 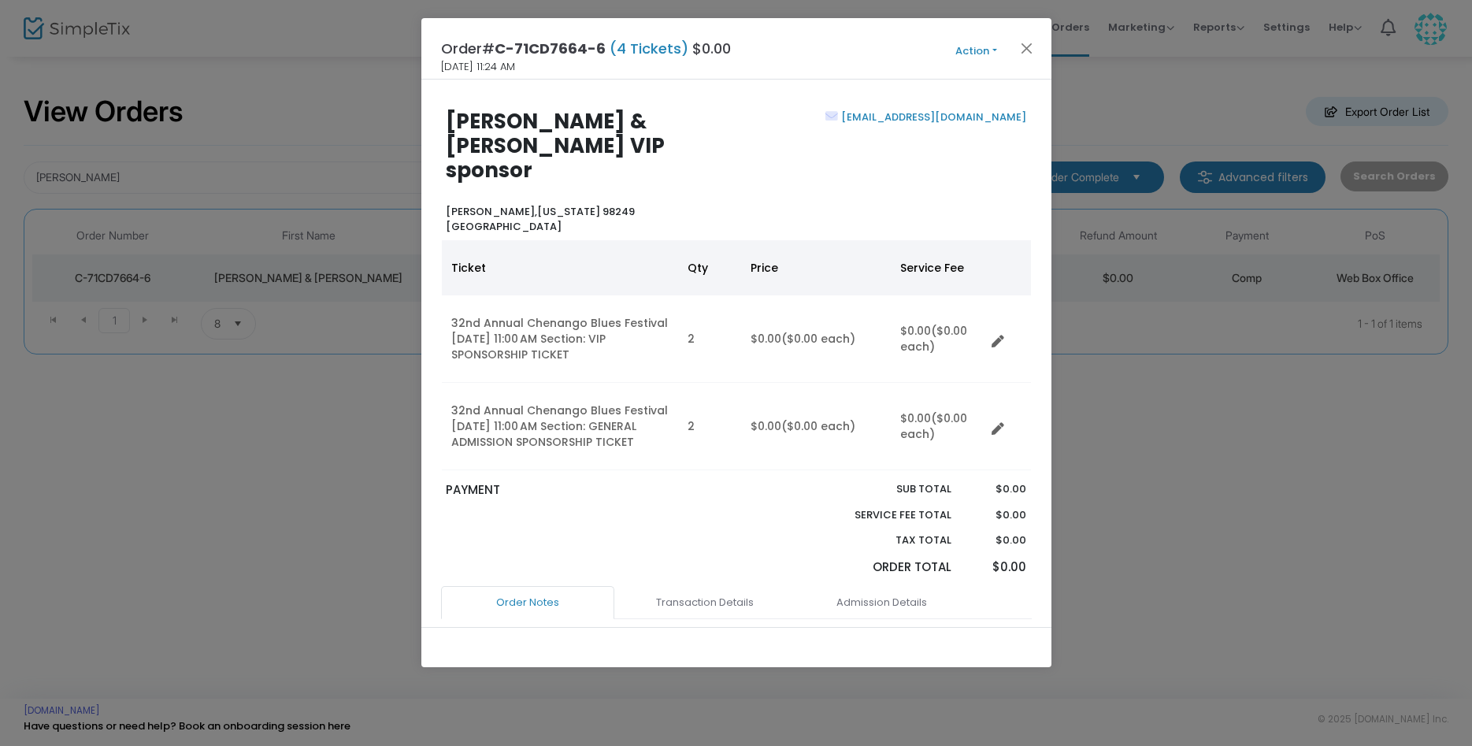 What do you see at coordinates (882, 603) in the screenshot?
I see `a: Admission Details` at bounding box center [882, 603].